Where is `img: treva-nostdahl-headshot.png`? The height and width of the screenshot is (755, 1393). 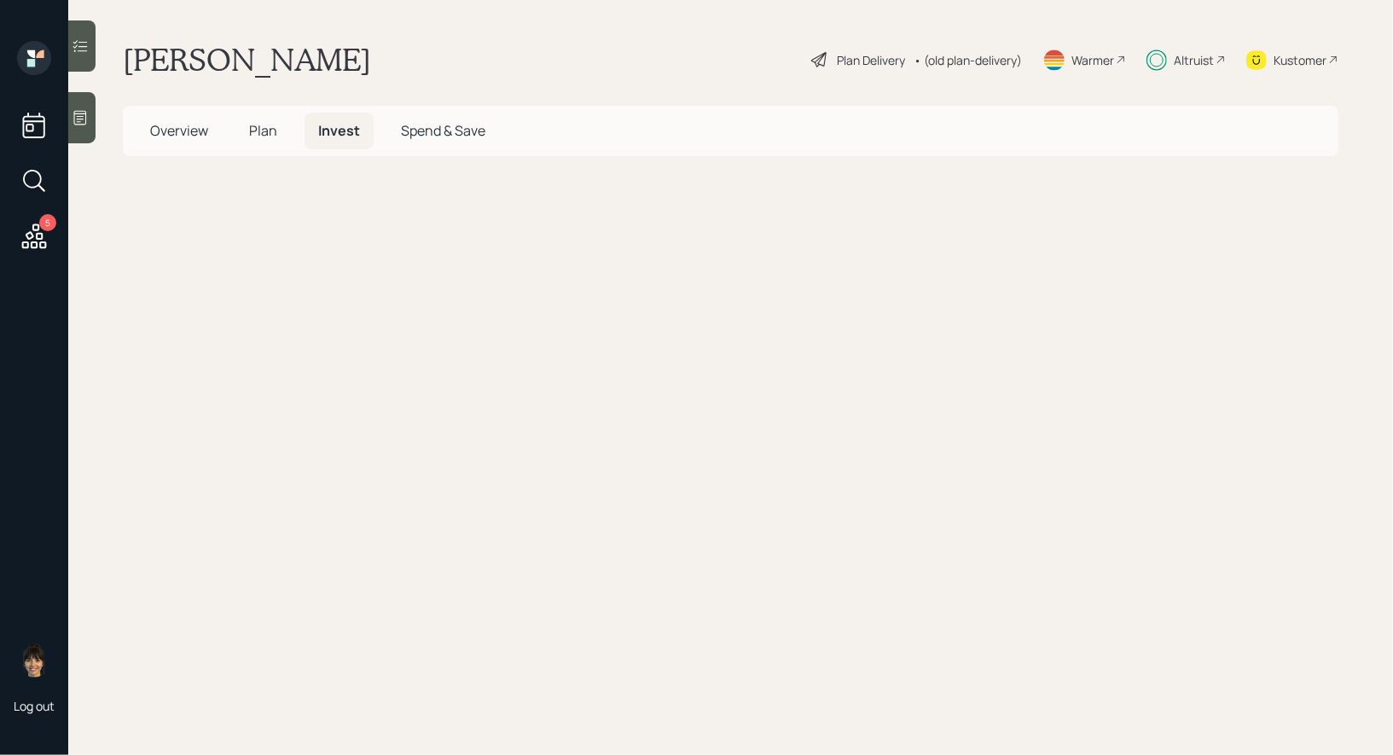
img: treva-nostdahl-headshot.png is located at coordinates (34, 660).